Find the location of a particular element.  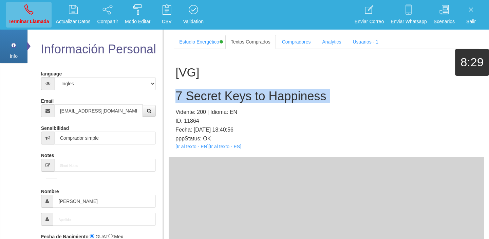

input: :Quechi GUAT is located at coordinates (92, 236).